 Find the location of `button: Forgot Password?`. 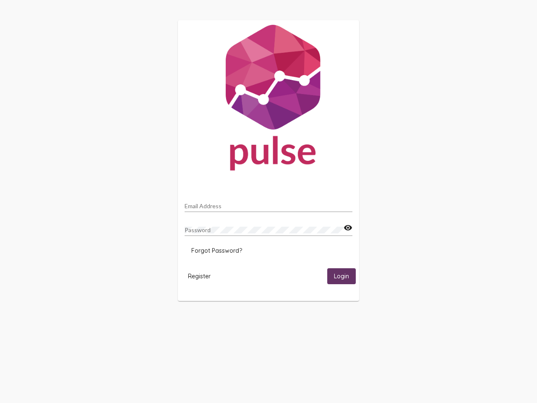

button: Forgot Password? is located at coordinates (217, 251).